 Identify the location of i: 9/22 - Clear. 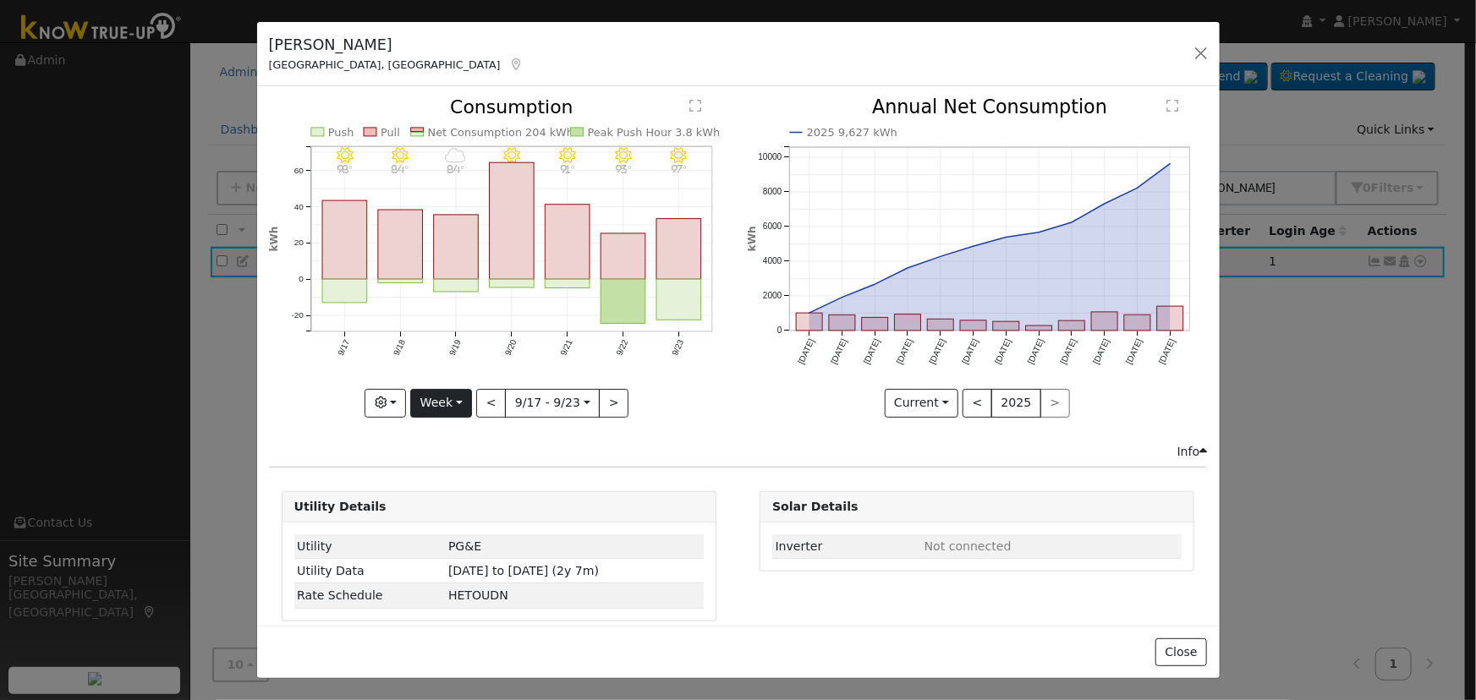
(624, 157).